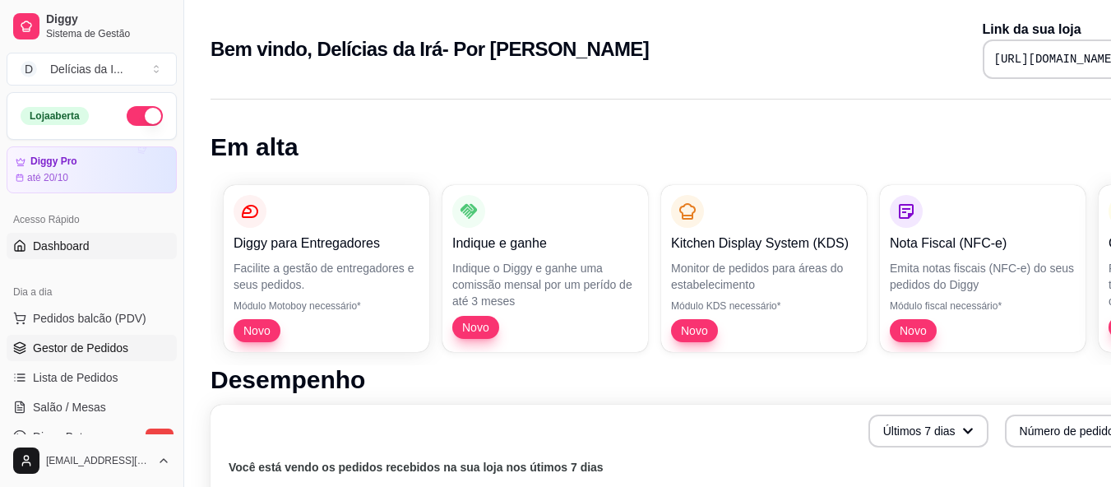 This screenshot has height=487, width=1111. I want to click on button: Nota Fiscal (NFC-e)Emita notas fiscais (NFC-e) do seus pedidos do DiggyMódulo fiscal necessário*Novo, so click(983, 268).